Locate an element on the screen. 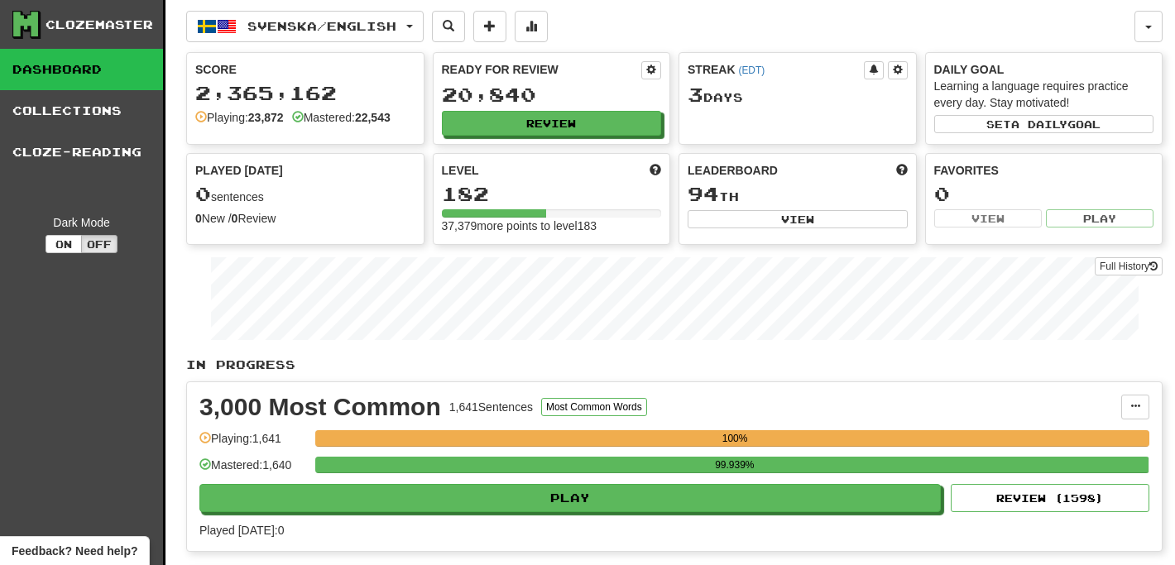  span: This week in points, UTC is located at coordinates (902, 170).